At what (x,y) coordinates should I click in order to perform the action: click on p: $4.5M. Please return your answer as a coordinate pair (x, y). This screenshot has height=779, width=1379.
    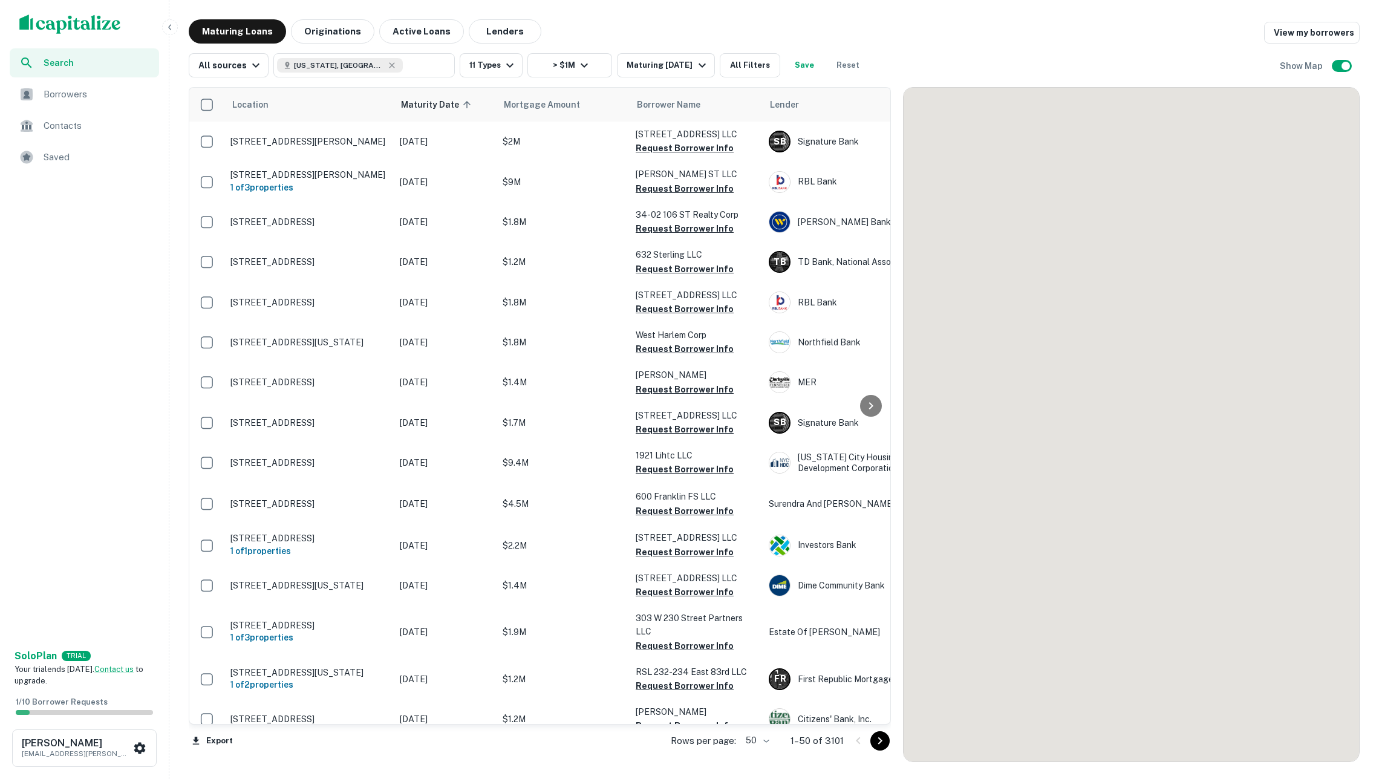
    Looking at the image, I should click on (563, 504).